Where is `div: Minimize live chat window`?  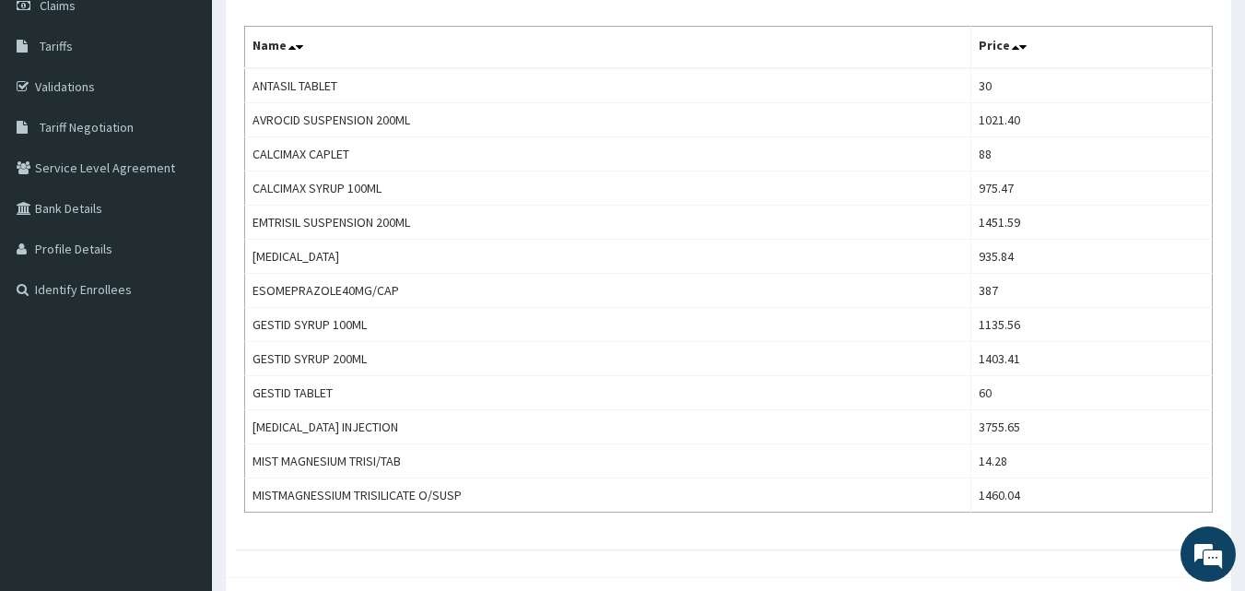
div: Minimize live chat window is located at coordinates (324, 31).